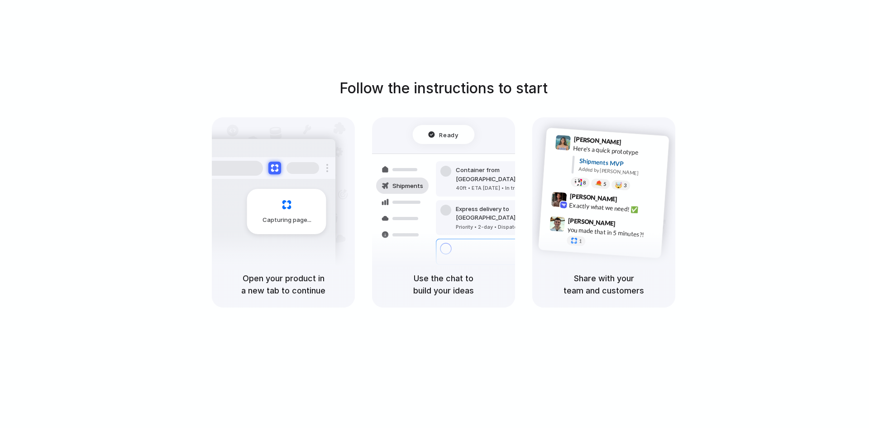 The image size is (869, 428). I want to click on span: 5, so click(605, 184).